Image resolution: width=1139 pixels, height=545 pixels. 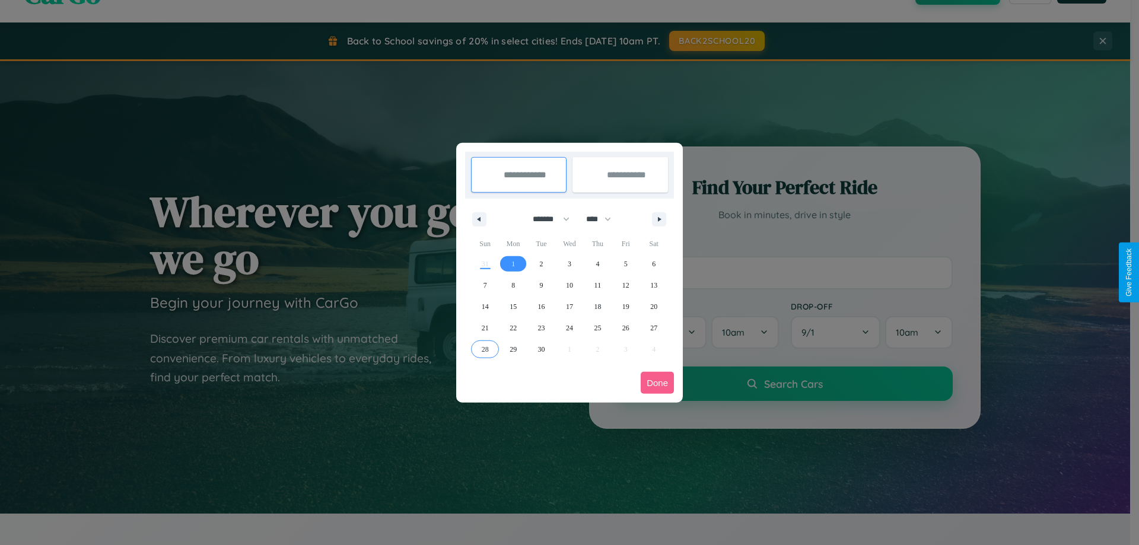 What do you see at coordinates (570, 328) in the screenshot?
I see `span: 24` at bounding box center [570, 328].